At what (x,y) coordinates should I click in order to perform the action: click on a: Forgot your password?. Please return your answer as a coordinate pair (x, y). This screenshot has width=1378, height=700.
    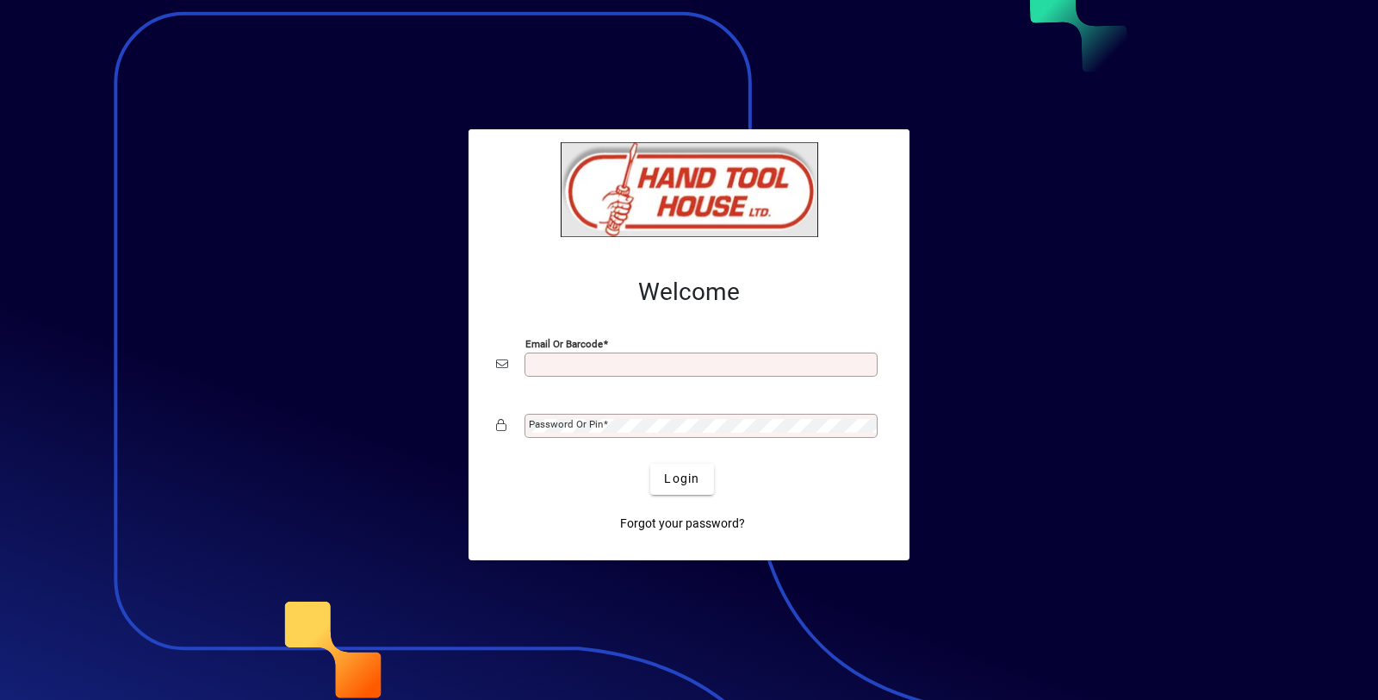
    Looking at the image, I should click on (682, 524).